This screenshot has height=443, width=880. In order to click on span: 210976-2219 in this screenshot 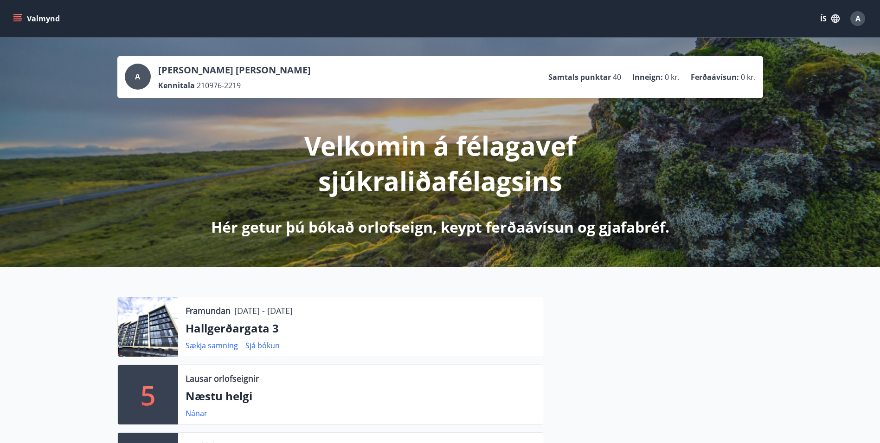, I will do `click(219, 85)`.